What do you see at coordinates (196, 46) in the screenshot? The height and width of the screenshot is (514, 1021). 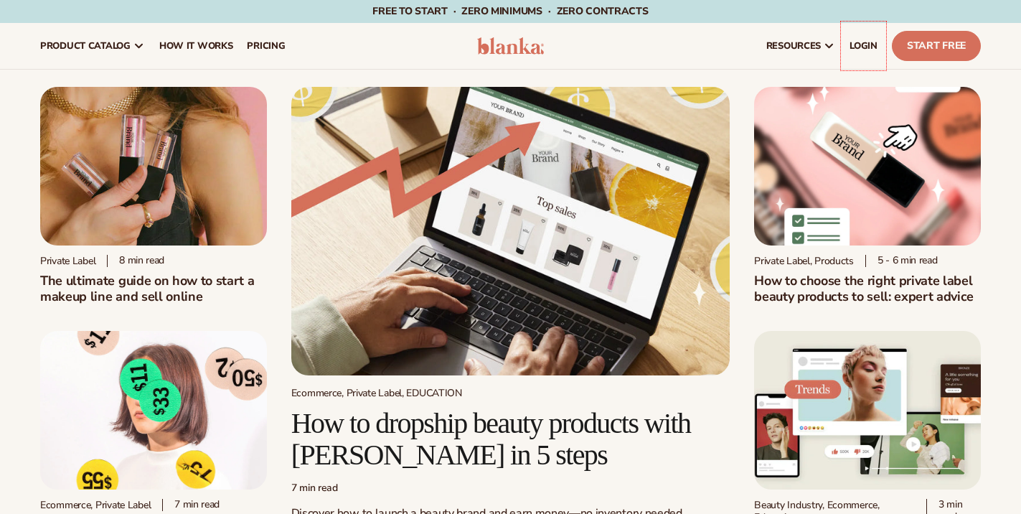 I see `a: How It Works` at bounding box center [196, 46].